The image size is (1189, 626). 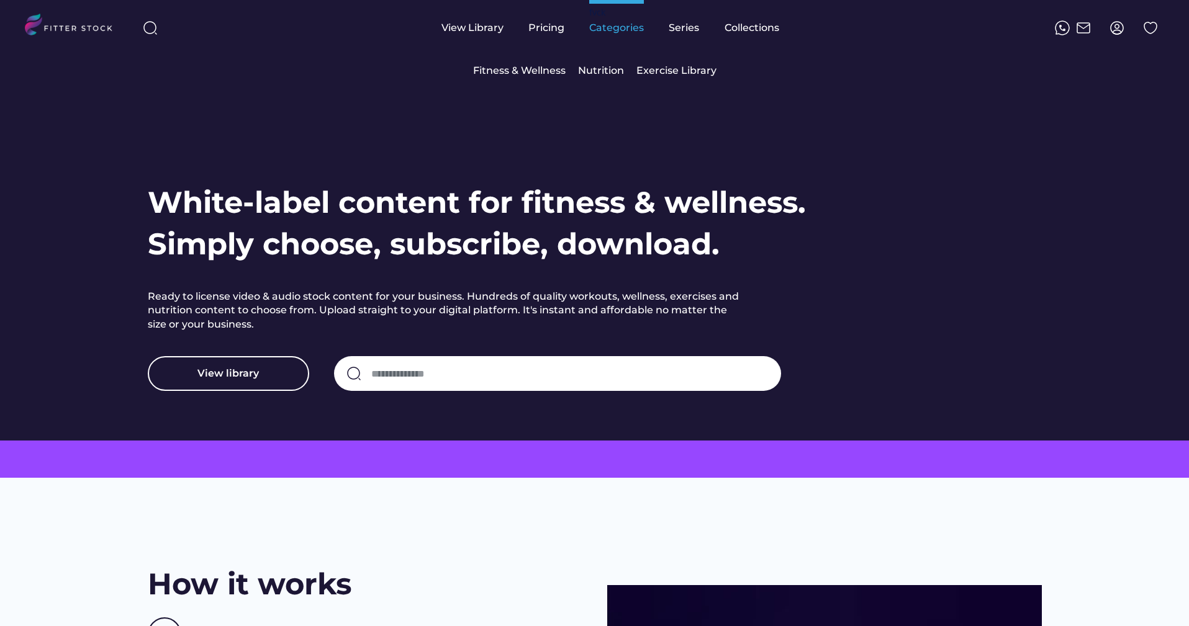 What do you see at coordinates (150, 28) in the screenshot?
I see `img: search-normal%203.svg` at bounding box center [150, 28].